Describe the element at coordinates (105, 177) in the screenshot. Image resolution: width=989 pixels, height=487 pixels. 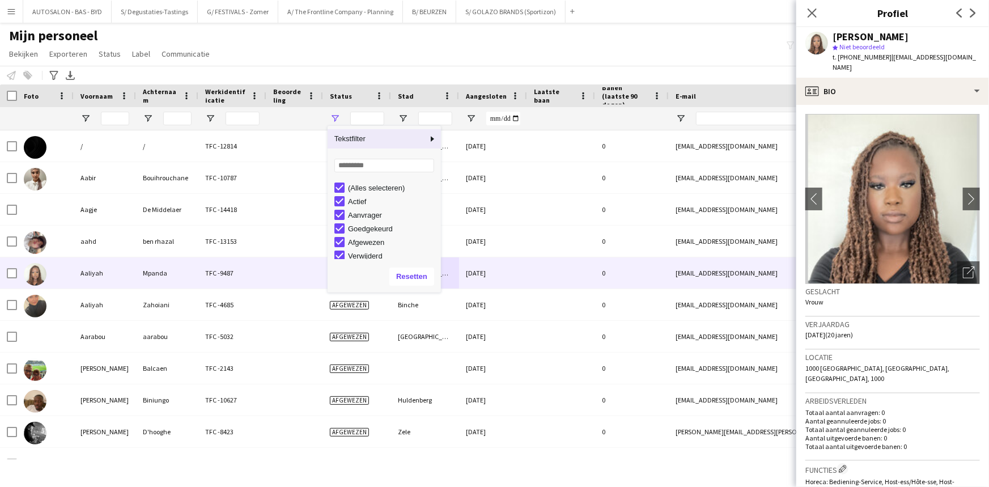
I see `div: Aabir` at that location.